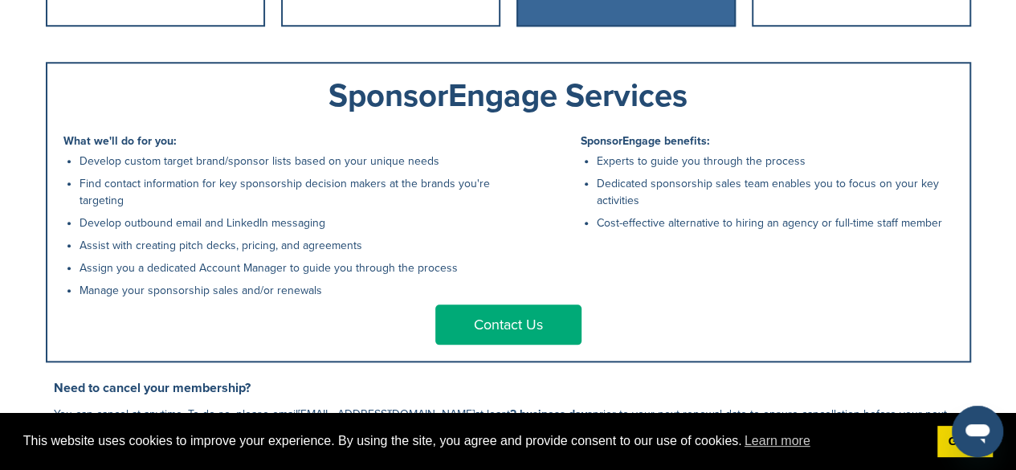 The height and width of the screenshot is (470, 1016). What do you see at coordinates (775, 223) in the screenshot?
I see `li: Cost-effective alternative to hiring an agency or full-time staff member` at bounding box center [775, 223].